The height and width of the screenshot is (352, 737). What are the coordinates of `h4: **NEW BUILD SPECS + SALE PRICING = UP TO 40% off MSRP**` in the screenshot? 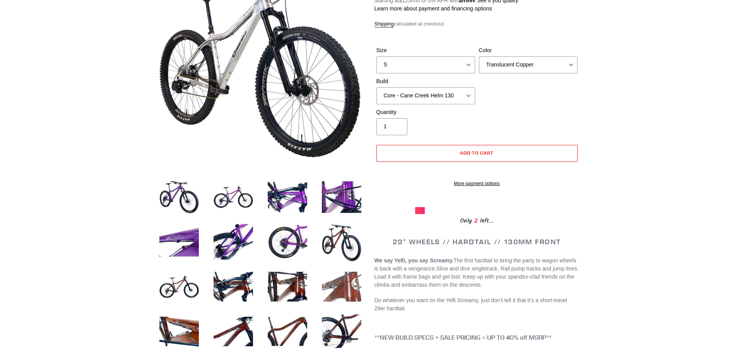 It's located at (477, 338).